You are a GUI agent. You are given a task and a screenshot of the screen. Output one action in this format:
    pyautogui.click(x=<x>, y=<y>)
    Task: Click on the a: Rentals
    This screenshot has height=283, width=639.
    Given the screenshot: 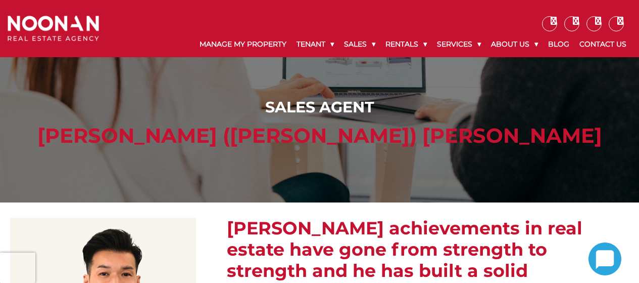 What is the action you would take?
    pyautogui.click(x=406, y=44)
    